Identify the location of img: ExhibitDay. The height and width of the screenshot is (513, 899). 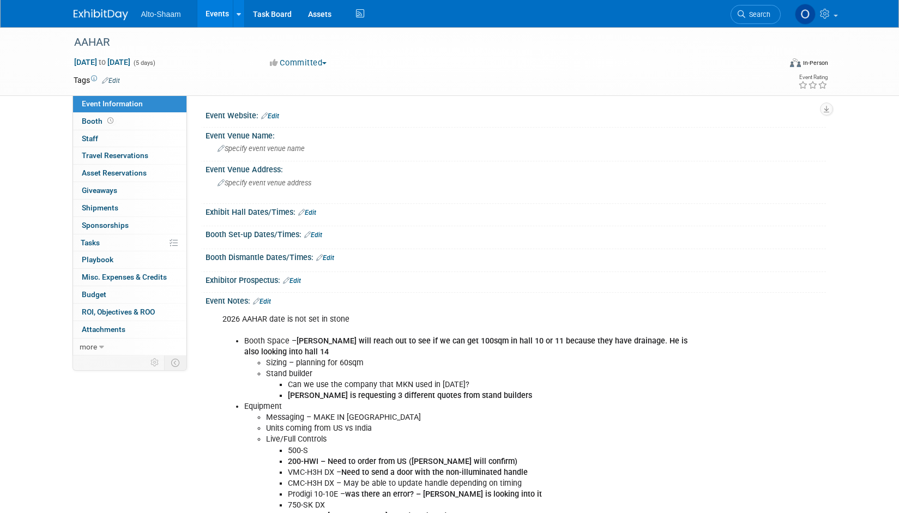
(101, 15).